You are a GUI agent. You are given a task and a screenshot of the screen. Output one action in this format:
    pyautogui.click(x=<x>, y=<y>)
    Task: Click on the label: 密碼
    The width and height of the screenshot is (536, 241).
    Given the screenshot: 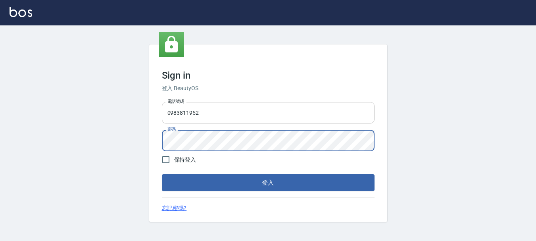 What is the action you would take?
    pyautogui.click(x=171, y=129)
    